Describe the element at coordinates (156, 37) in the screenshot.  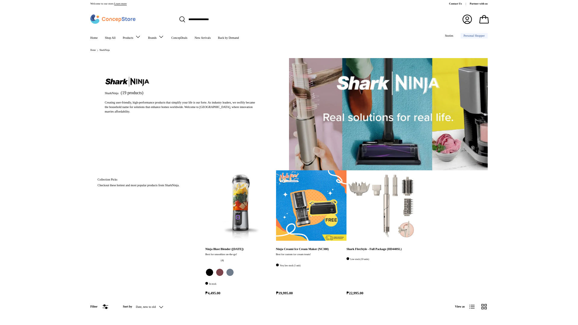
I see `a: Brands` at that location.